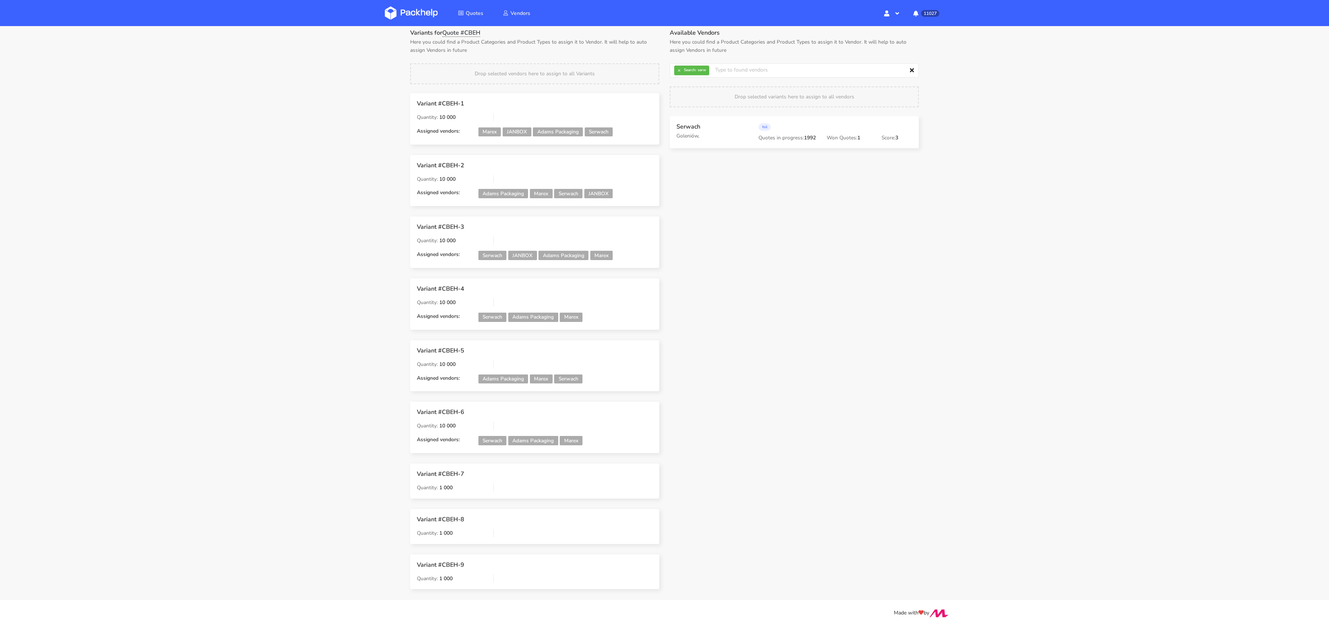 The image size is (1329, 626). What do you see at coordinates (712, 136) in the screenshot?
I see `p: Goleniów,` at bounding box center [712, 136].